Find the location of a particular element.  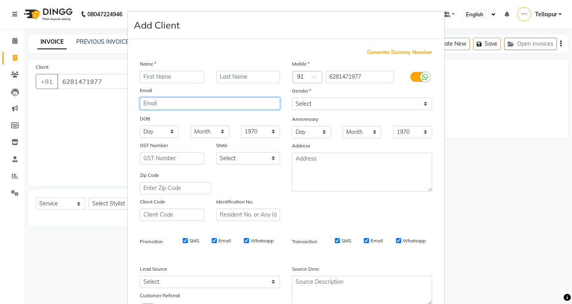

label: Identification No. is located at coordinates (235, 202).